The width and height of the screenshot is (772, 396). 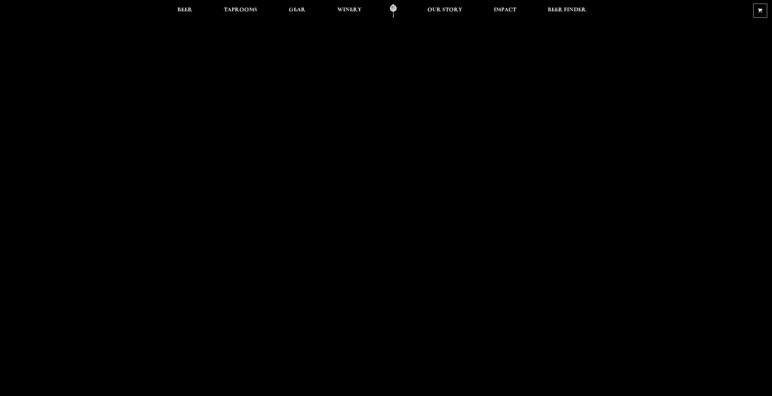 What do you see at coordinates (505, 10) in the screenshot?
I see `span: Impact` at bounding box center [505, 10].